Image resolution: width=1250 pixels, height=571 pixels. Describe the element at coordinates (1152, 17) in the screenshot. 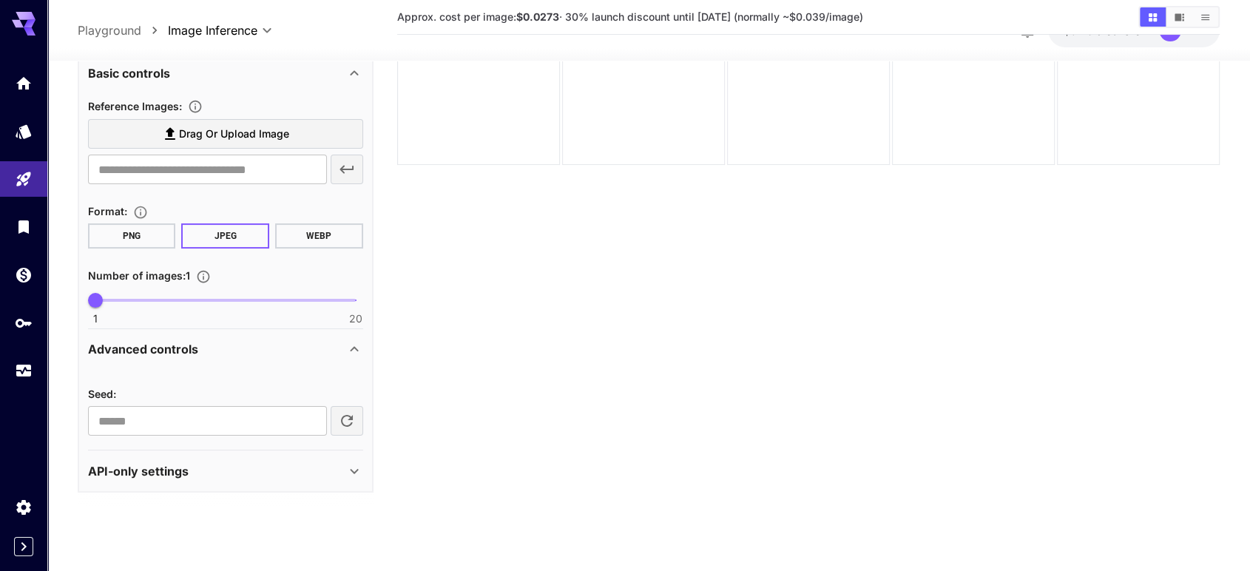

I see `button: Show images in grid view` at that location.